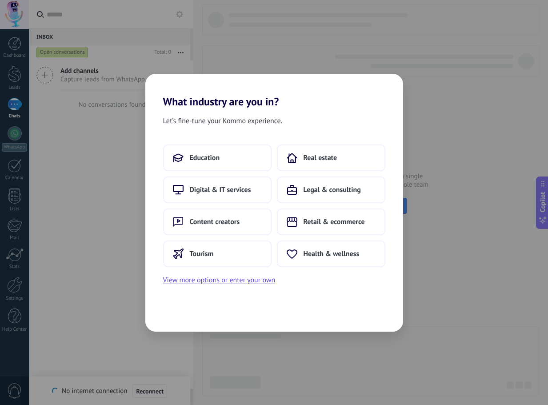 The height and width of the screenshot is (405, 548). I want to click on button: Education, so click(217, 158).